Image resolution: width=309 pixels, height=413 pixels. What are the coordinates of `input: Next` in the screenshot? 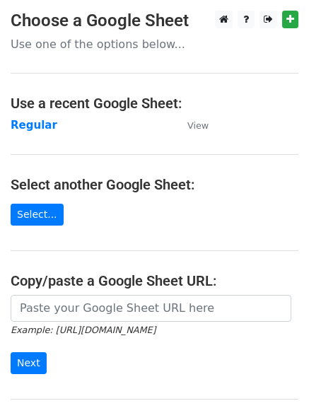 It's located at (28, 363).